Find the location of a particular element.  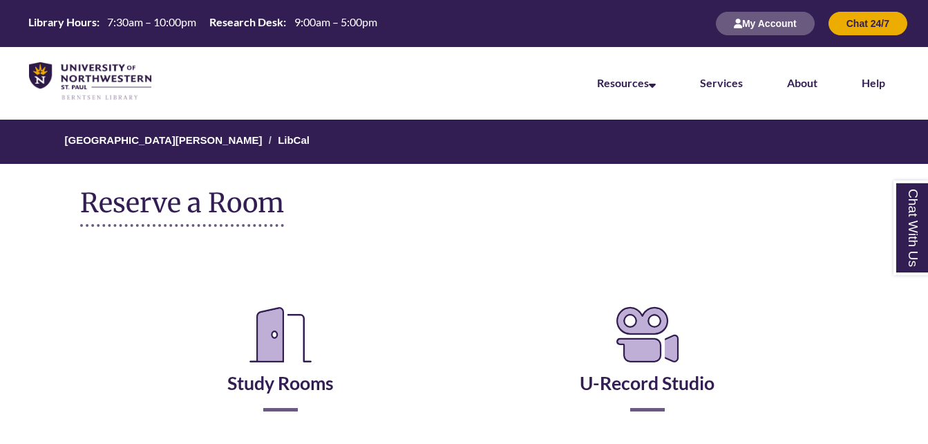

a: About is located at coordinates (802, 82).